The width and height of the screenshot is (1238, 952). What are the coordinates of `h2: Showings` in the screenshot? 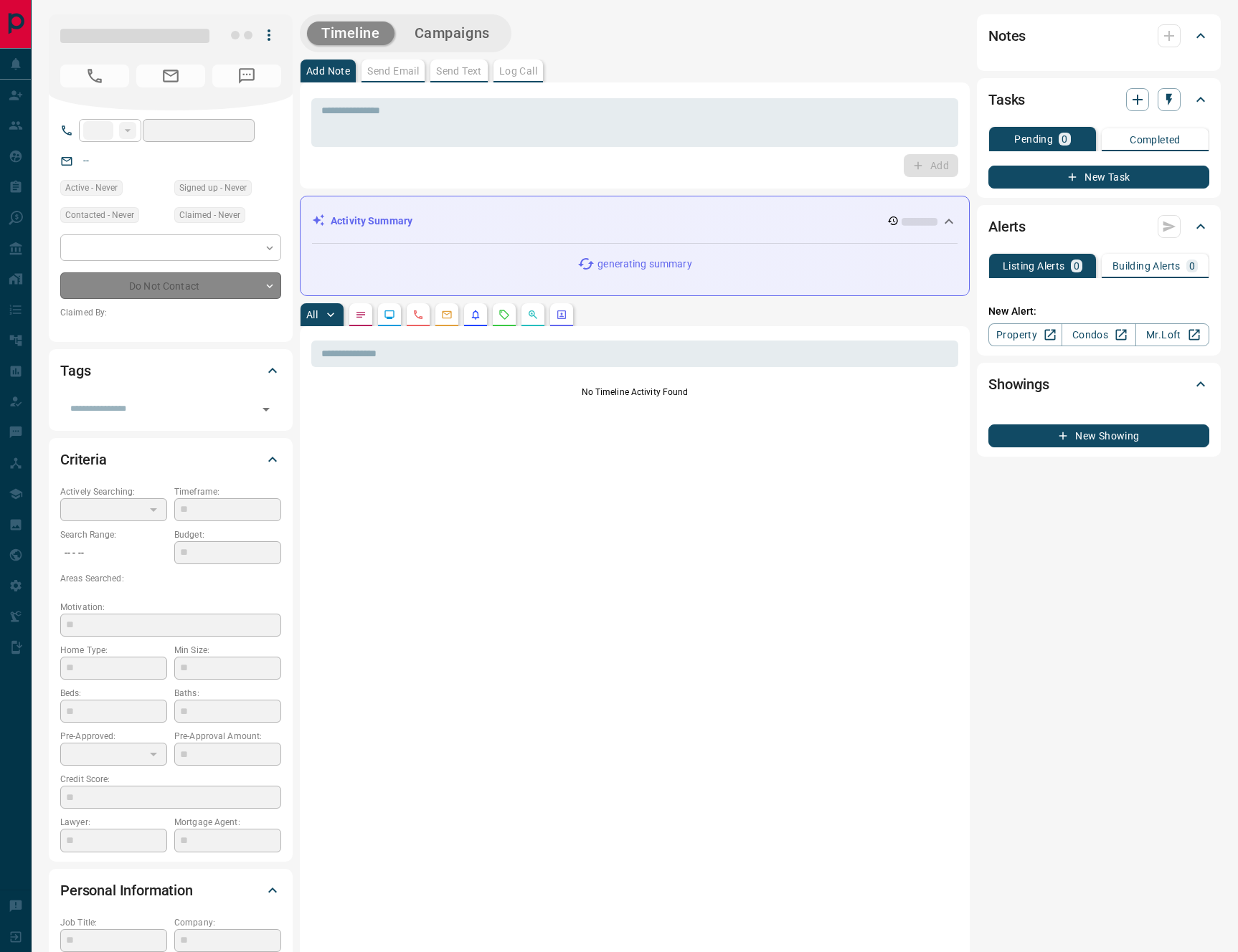 It's located at (1019, 384).